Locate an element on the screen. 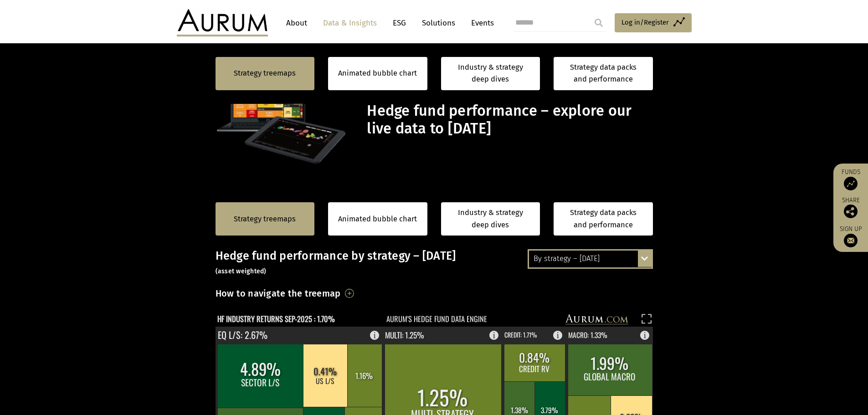 This screenshot has height=415, width=868. img: Access Funds is located at coordinates (851, 184).